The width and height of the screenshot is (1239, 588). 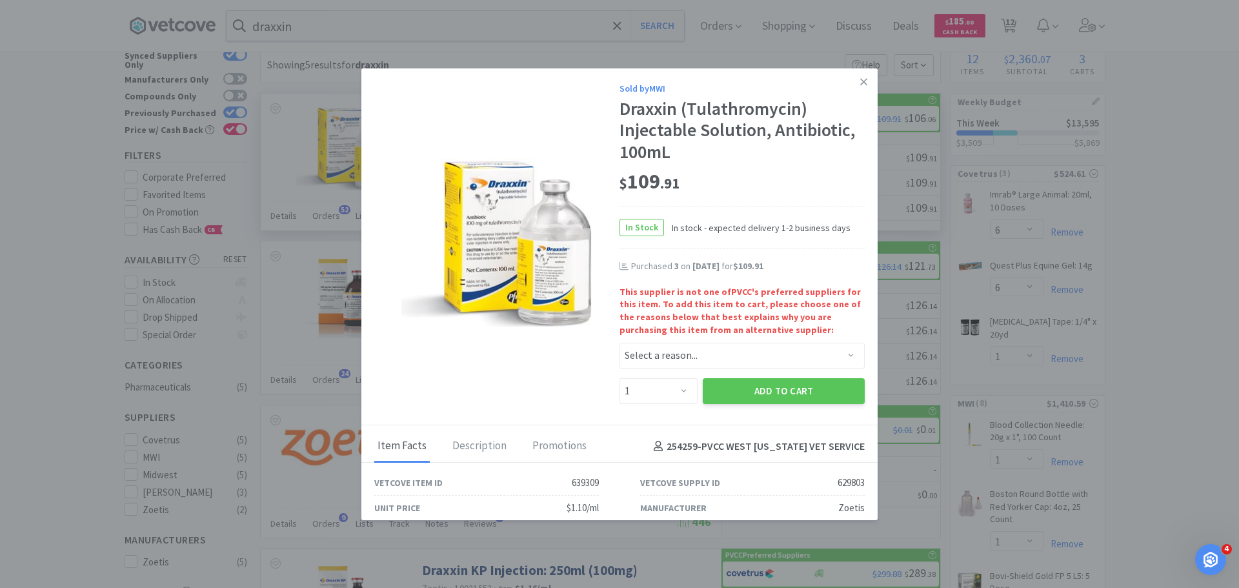 What do you see at coordinates (1227, 549) in the screenshot?
I see `span: 4` at bounding box center [1227, 549].